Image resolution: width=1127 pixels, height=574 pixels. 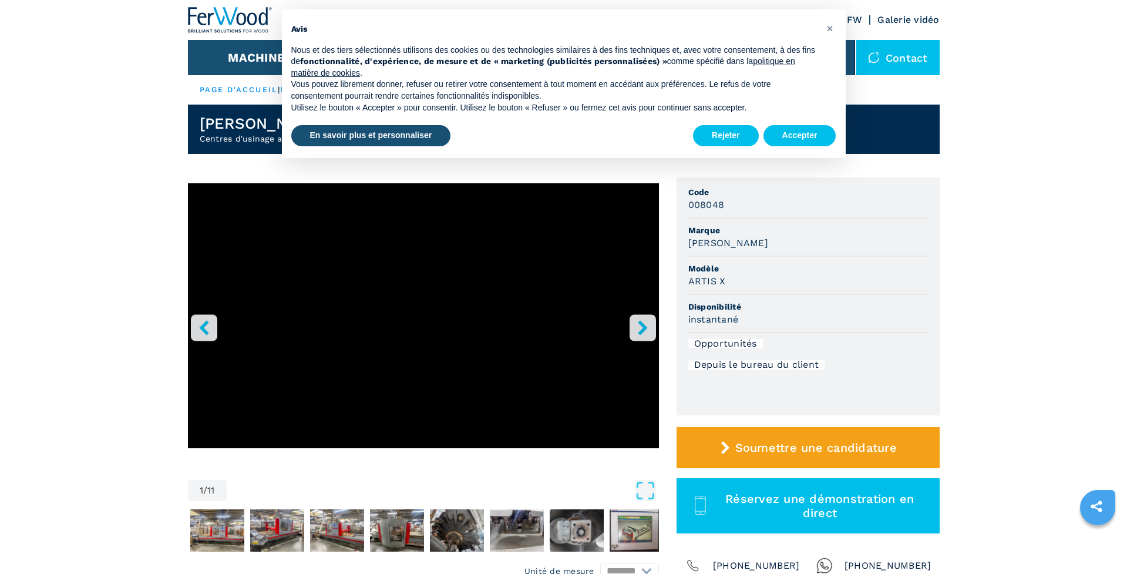 I want to click on button: Fermer cet avis, so click(x=830, y=28).